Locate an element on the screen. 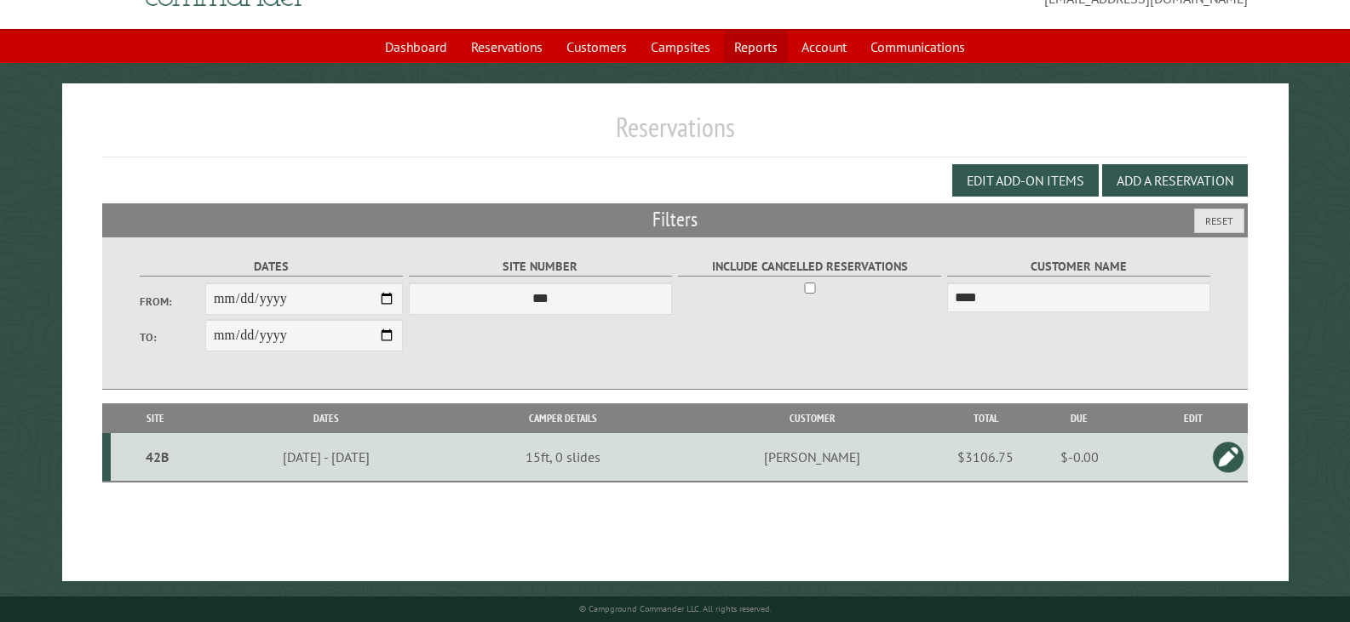  a: Communications is located at coordinates (917, 47).